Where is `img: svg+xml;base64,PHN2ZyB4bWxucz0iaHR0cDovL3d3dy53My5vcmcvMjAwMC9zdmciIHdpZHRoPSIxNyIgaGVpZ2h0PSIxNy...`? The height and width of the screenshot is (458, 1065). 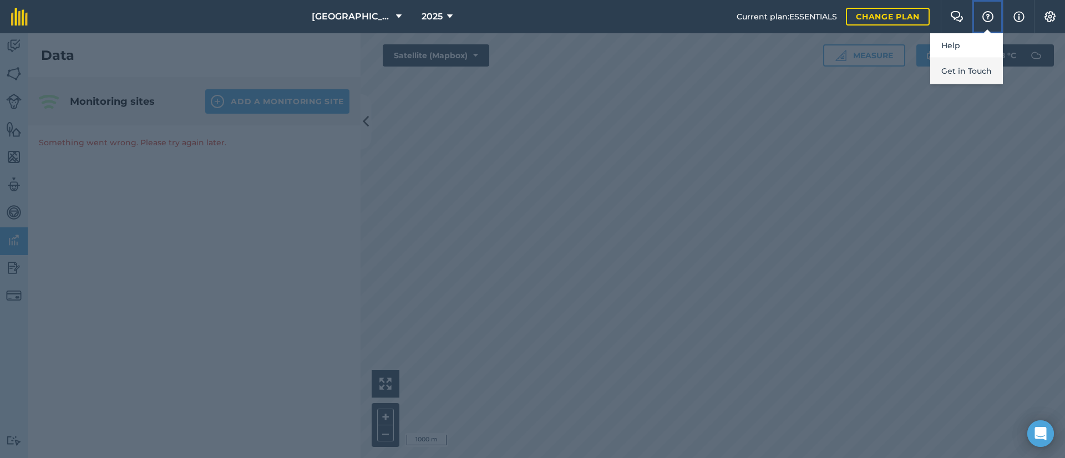 img: svg+xml;base64,PHN2ZyB4bWxucz0iaHR0cDovL3d3dy53My5vcmcvMjAwMC9zdmciIHdpZHRoPSIxNyIgaGVpZ2h0PSIxNy... is located at coordinates (1019, 17).